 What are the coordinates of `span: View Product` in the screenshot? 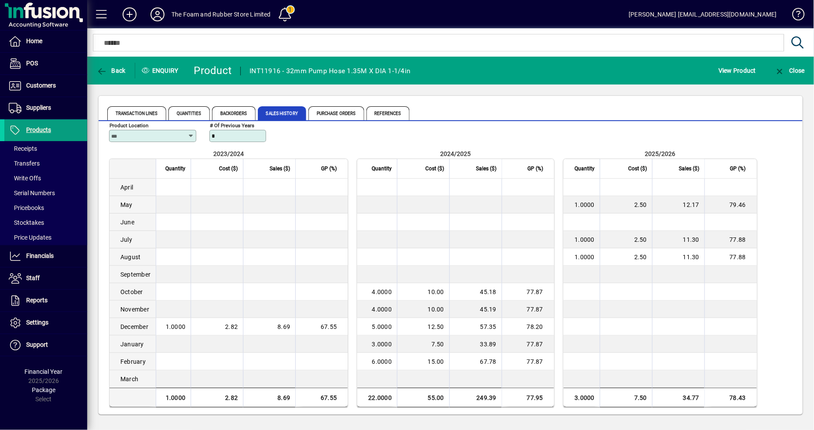 It's located at (737, 71).